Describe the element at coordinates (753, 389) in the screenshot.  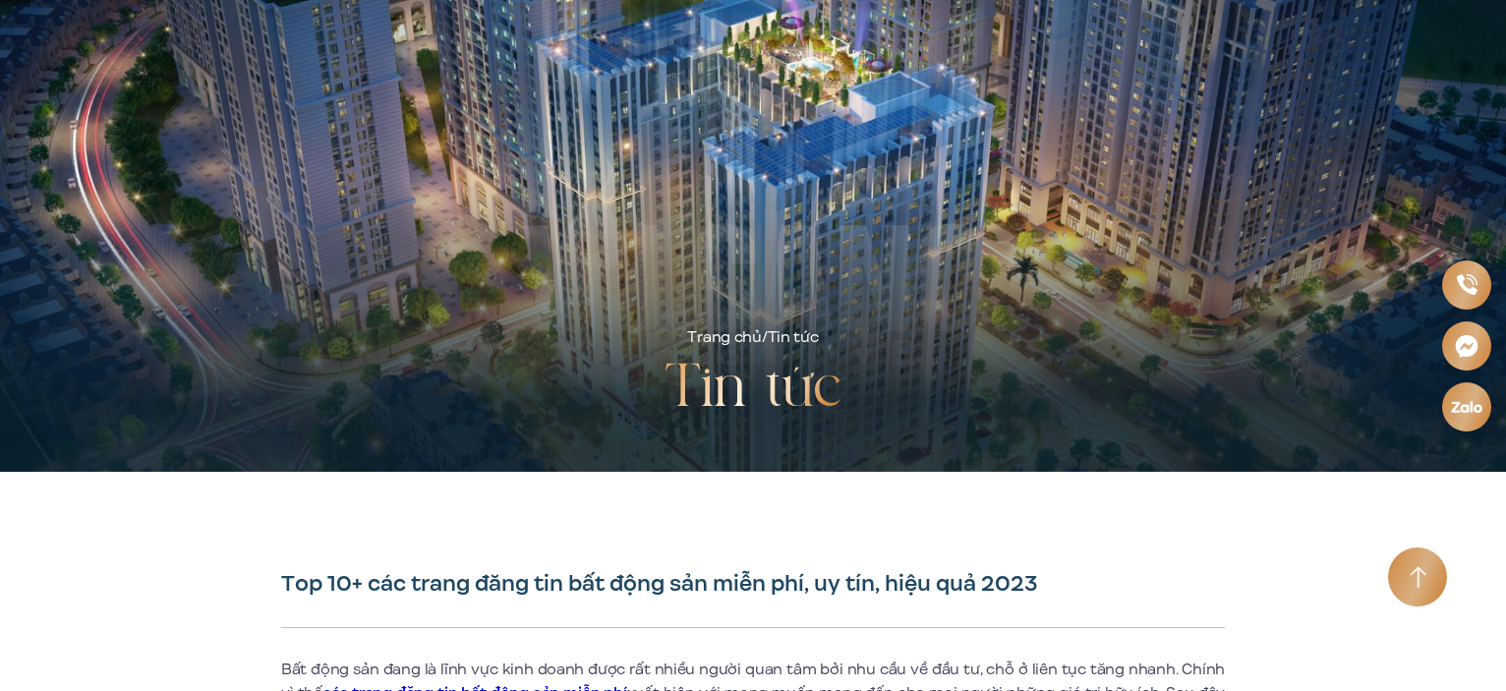
I see `h2: Tin tức` at that location.